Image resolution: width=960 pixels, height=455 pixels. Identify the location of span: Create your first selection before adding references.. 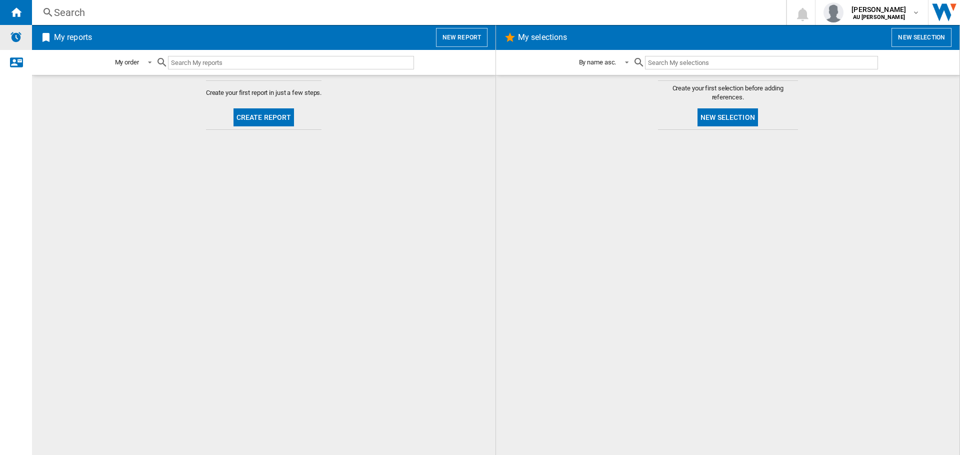
(728, 93).